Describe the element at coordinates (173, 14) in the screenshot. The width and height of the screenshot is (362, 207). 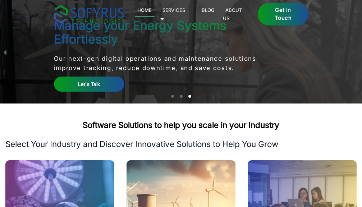
I see `a: Services 🞃` at that location.